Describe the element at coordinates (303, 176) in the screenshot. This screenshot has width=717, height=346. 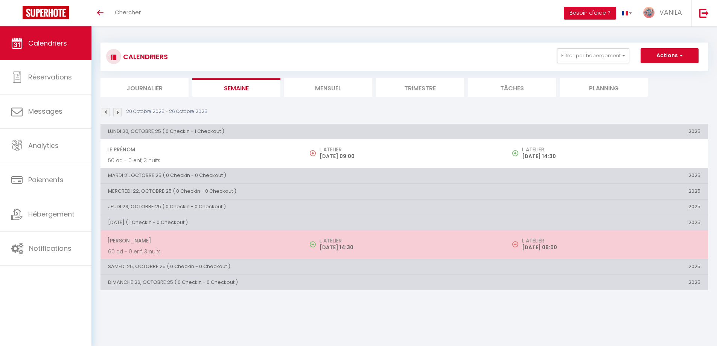
I see `th: MARDI 21, OCTOBRE 25 ( 0 Checkin - 0 Checkout )` at that location.